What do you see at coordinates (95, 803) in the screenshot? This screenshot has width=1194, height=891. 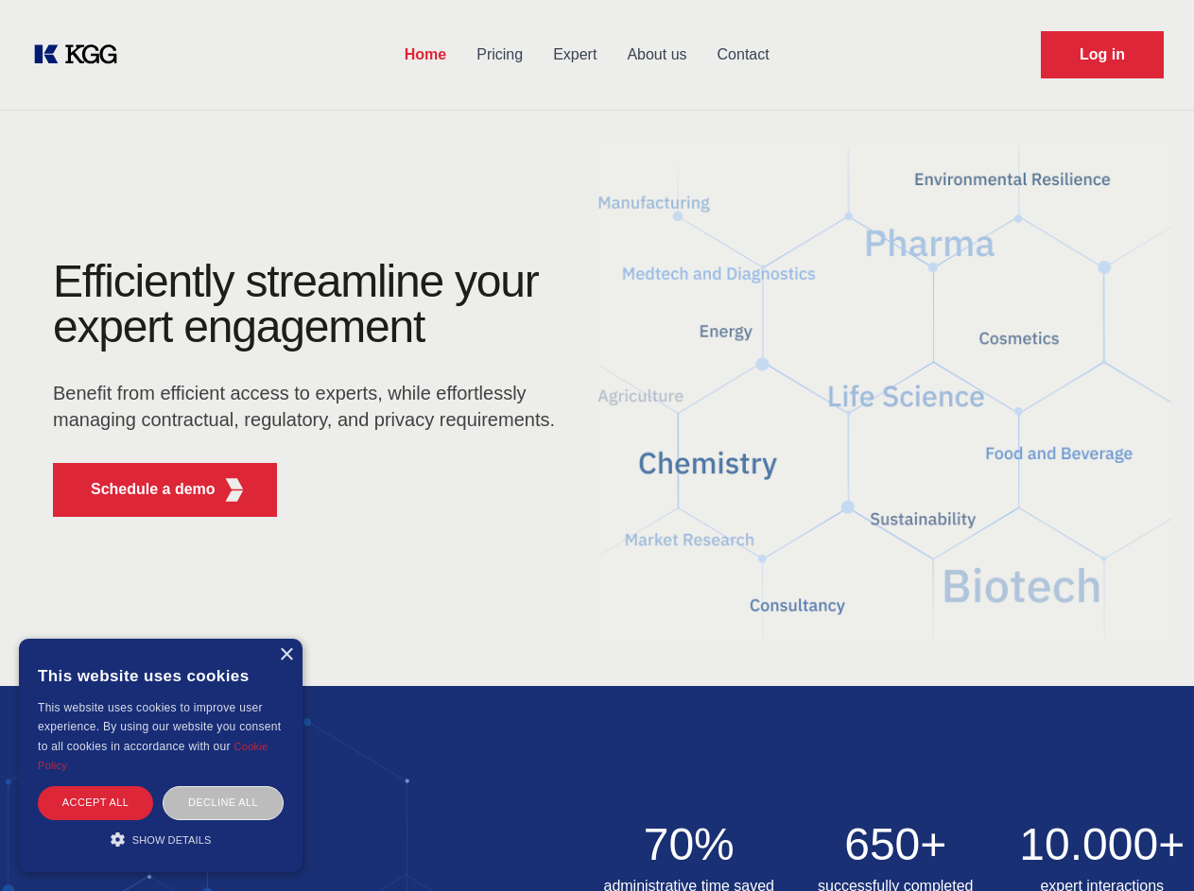 I see `div: Accept all` at bounding box center [95, 803].